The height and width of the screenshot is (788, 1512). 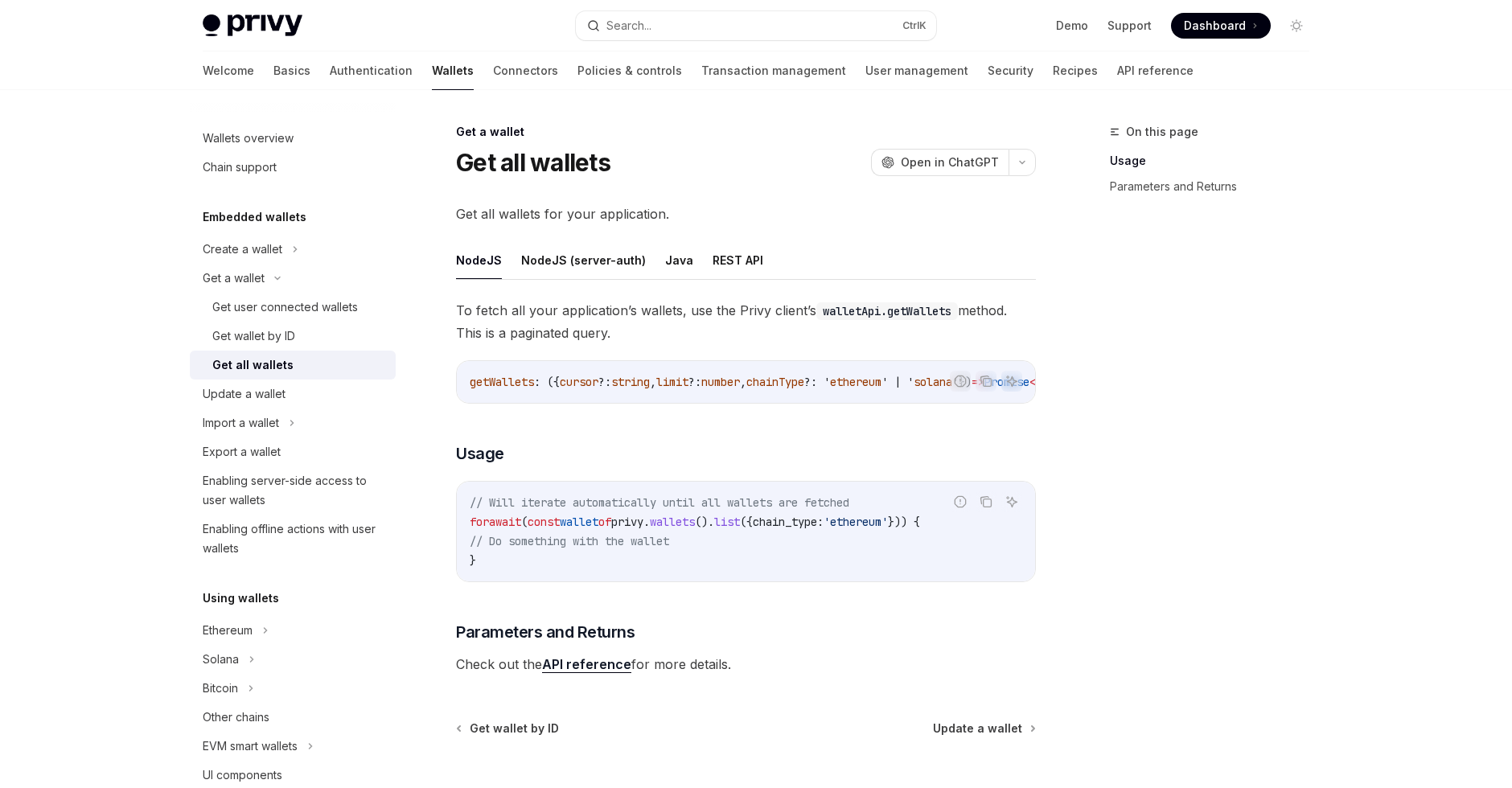 What do you see at coordinates (241, 423) in the screenshot?
I see `div: Import a wallet` at bounding box center [241, 423].